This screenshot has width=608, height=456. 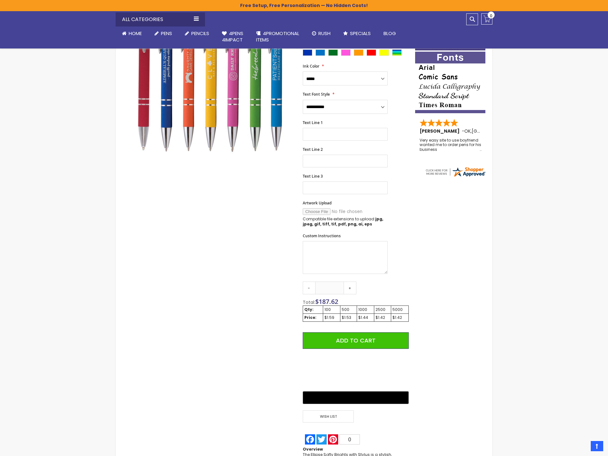 What do you see at coordinates (345, 222) in the screenshot?
I see `p: Compatible file extensions to upload:` at bounding box center [345, 222].